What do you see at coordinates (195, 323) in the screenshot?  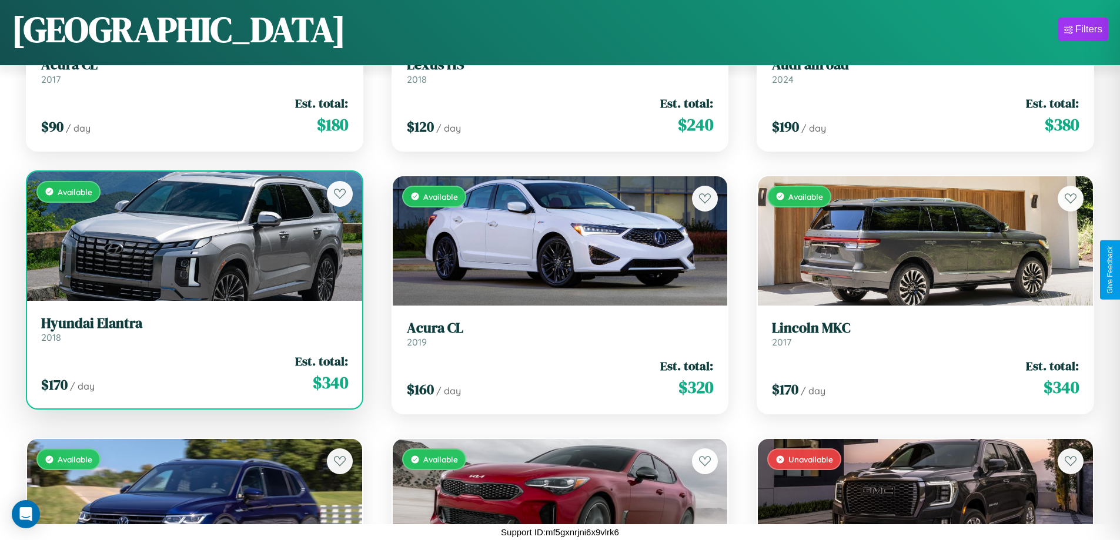 I see `h3: Hyundai Elantra` at bounding box center [195, 323].